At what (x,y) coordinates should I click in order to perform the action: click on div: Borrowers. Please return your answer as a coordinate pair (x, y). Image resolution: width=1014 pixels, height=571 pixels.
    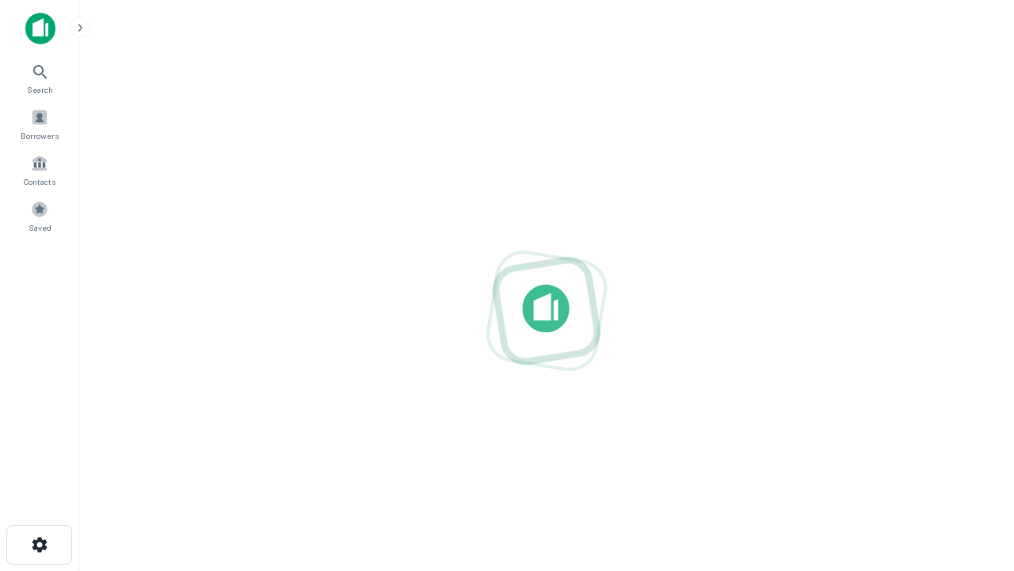
    Looking at the image, I should click on (40, 124).